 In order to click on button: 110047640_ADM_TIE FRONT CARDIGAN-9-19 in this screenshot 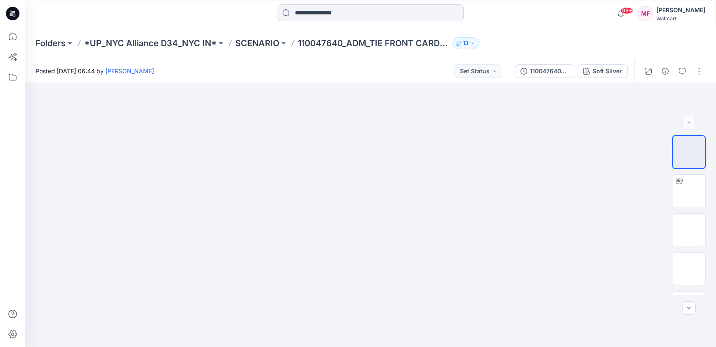, I will do `click(545, 71)`.